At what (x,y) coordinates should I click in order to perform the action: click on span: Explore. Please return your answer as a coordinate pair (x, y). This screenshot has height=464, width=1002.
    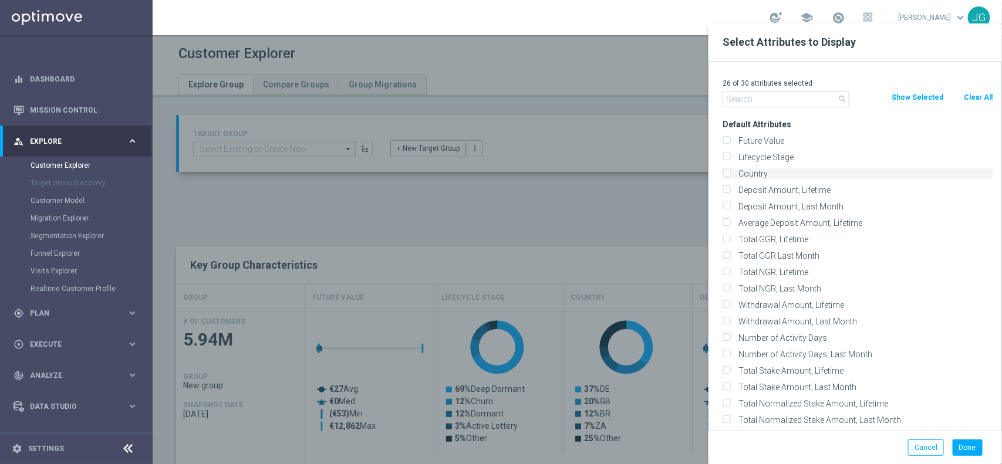
    Looking at the image, I should click on (78, 141).